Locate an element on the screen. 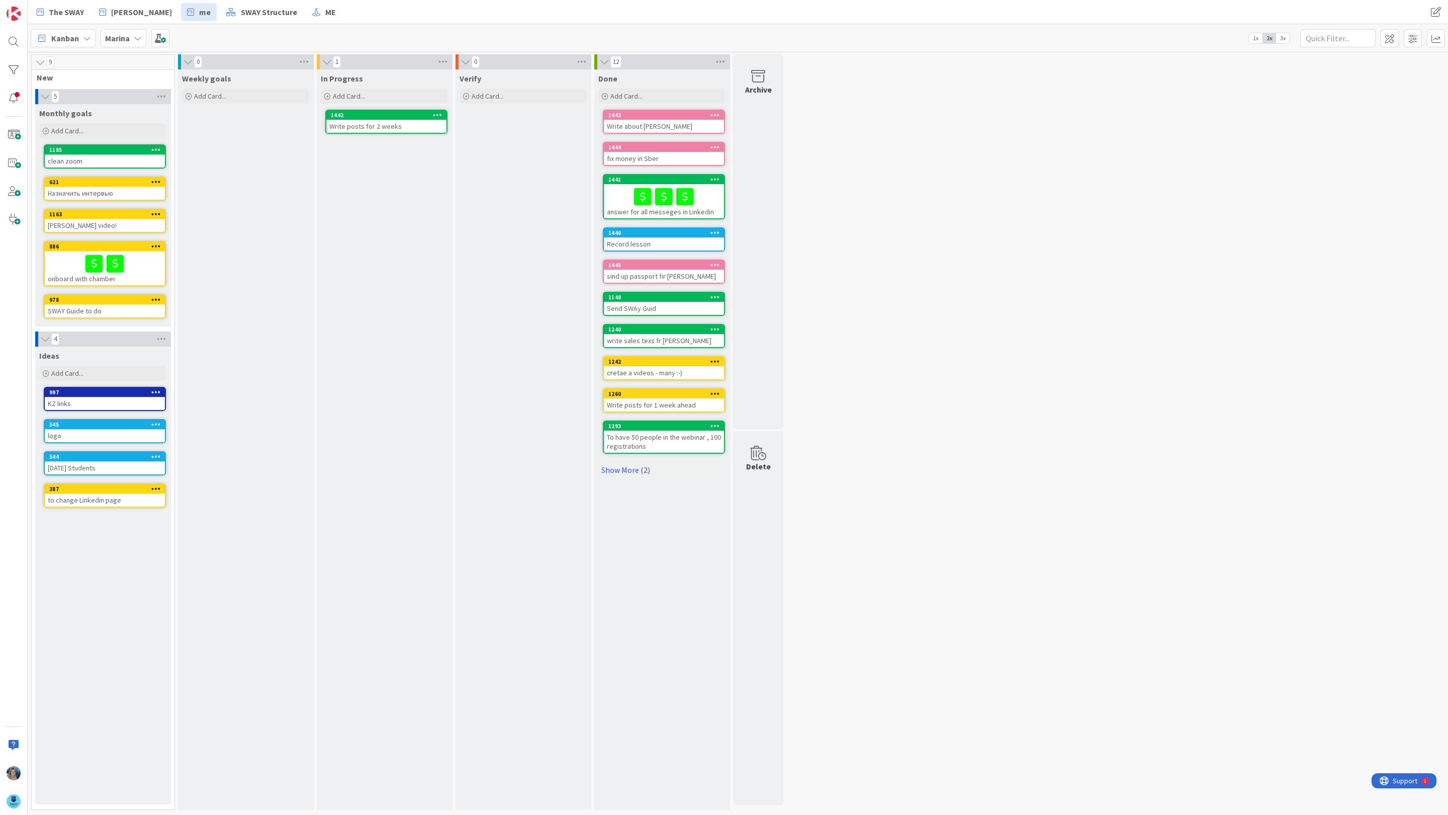 Image resolution: width=1448 pixels, height=815 pixels. a: me is located at coordinates (199, 12).